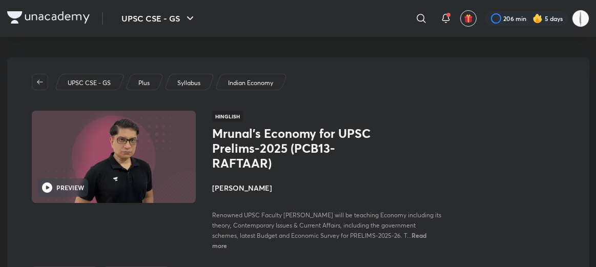  Describe the element at coordinates (89, 83) in the screenshot. I see `a: UPSC CSE - GS` at that location.